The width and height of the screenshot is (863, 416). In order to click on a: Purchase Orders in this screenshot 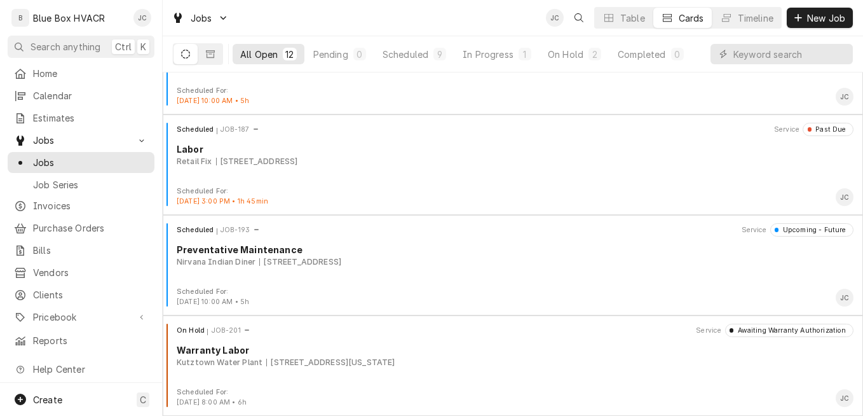, I will do `click(81, 227)`.